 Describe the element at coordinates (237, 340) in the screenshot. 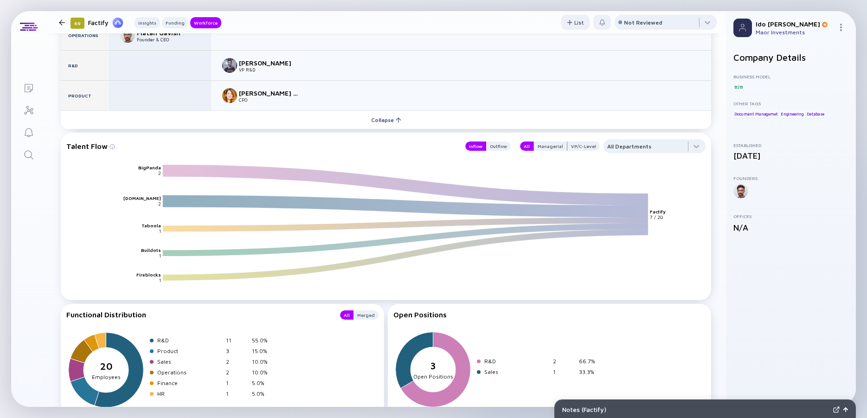

I see `div: 11` at that location.